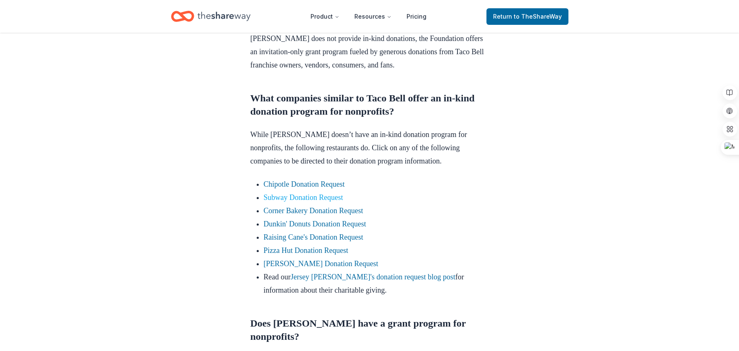 This screenshot has width=739, height=351. What do you see at coordinates (314, 211) in the screenshot?
I see `a: Corner Bakery Donation Request` at bounding box center [314, 211].